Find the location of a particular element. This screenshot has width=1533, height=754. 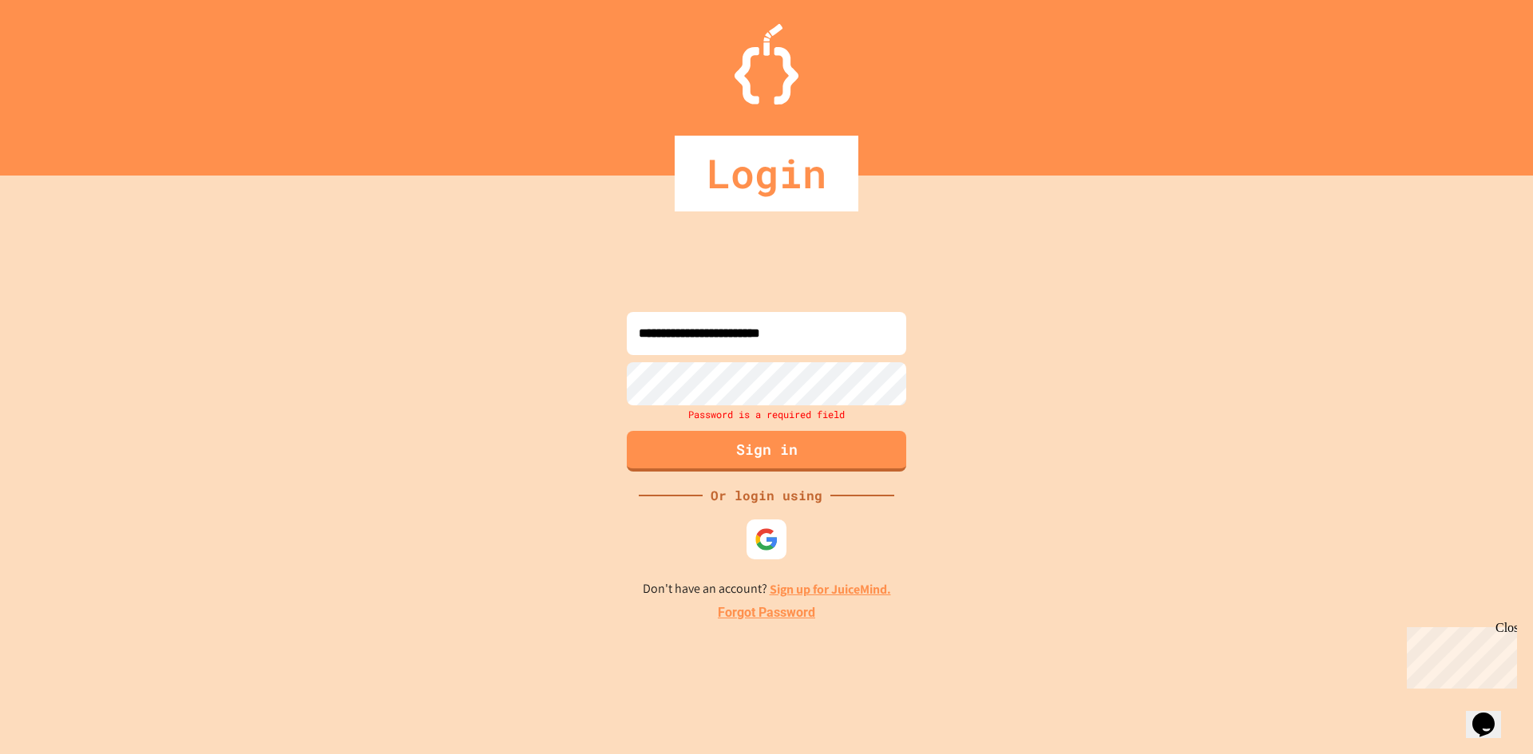

div: Chat with us now!Close is located at coordinates (58, 53).